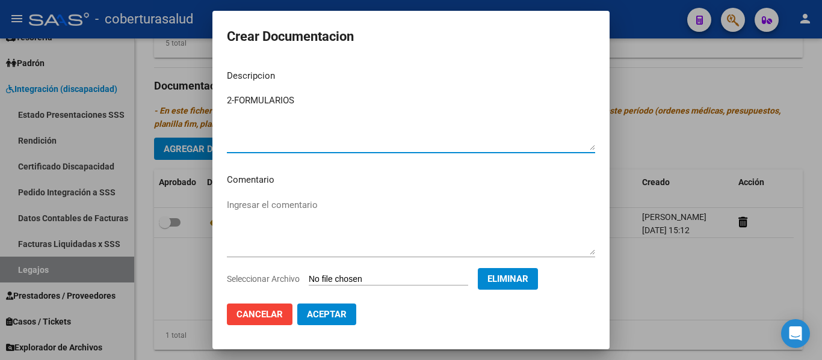  I want to click on p: Descripcion, so click(411, 76).